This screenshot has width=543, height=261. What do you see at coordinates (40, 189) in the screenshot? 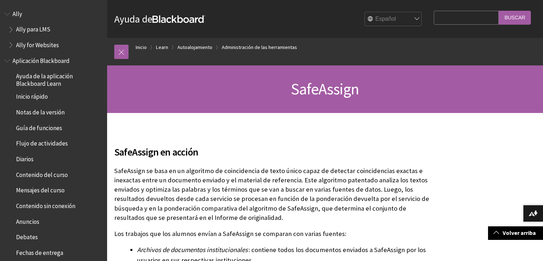
I see `span: Mensajes del curso` at bounding box center [40, 189].